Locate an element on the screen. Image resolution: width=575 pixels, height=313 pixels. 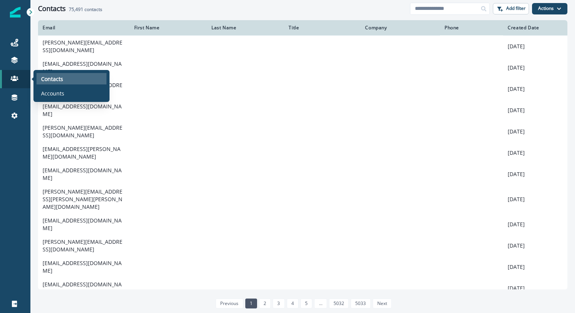
a: Page 3 is located at coordinates (278, 304).